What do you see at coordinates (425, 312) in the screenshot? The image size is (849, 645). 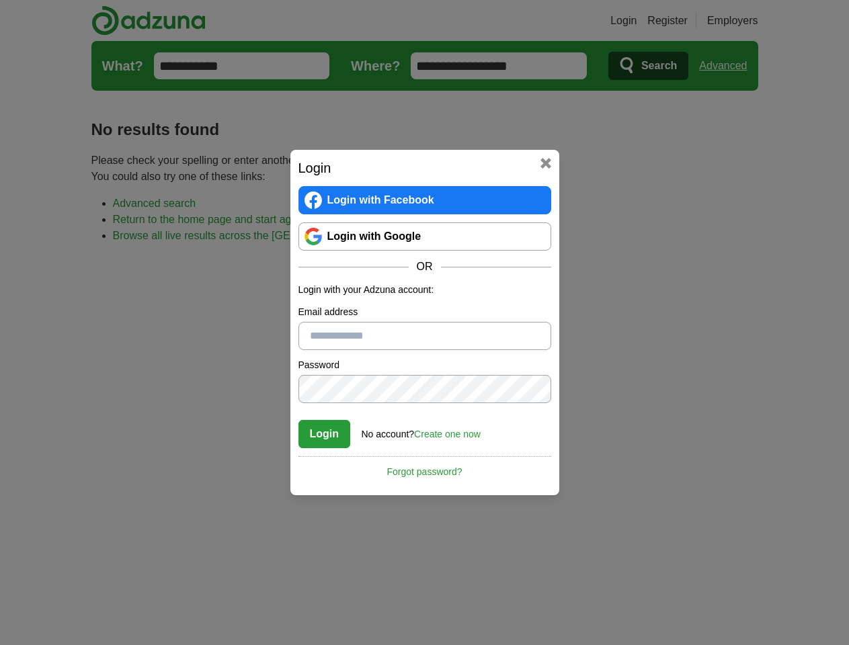 I see `label: Email address` at bounding box center [425, 312].